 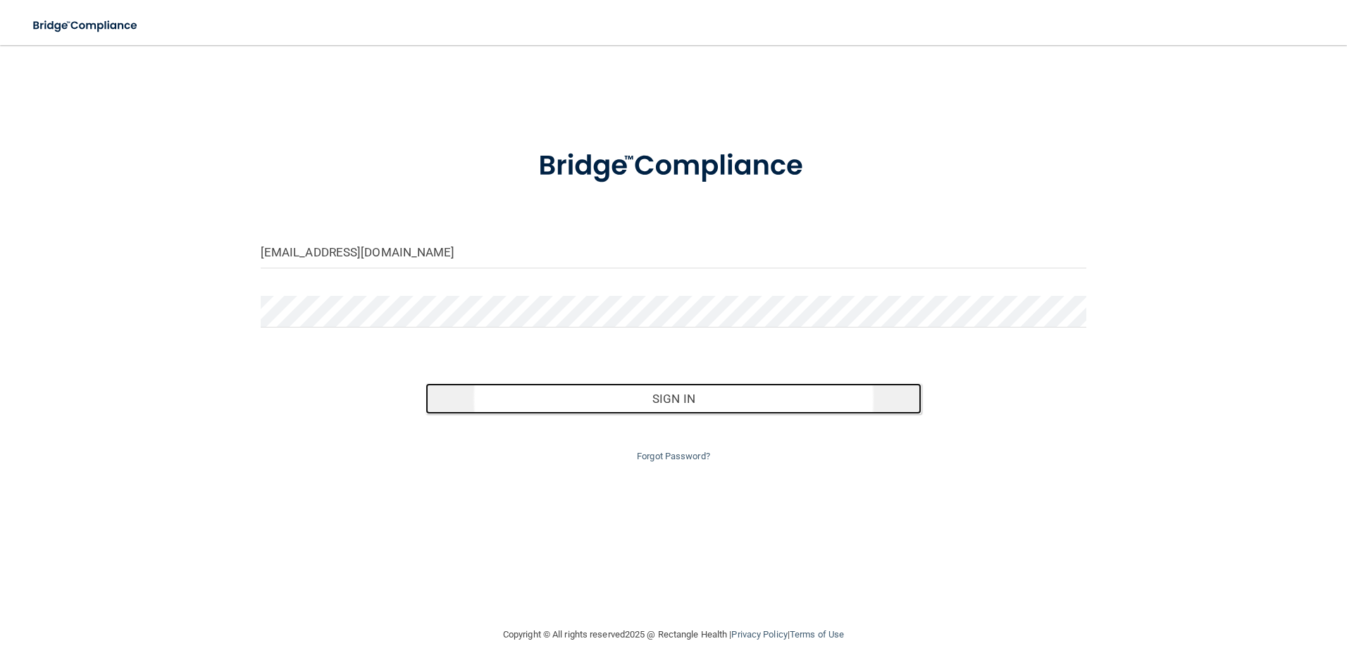 What do you see at coordinates (673, 456) in the screenshot?
I see `a: Forgot Password?` at bounding box center [673, 456].